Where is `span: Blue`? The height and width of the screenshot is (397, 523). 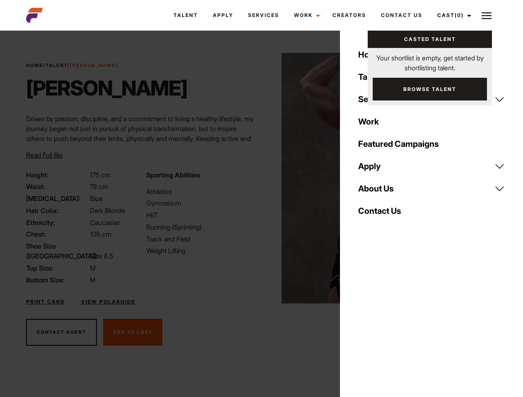
span: Blue is located at coordinates (96, 199).